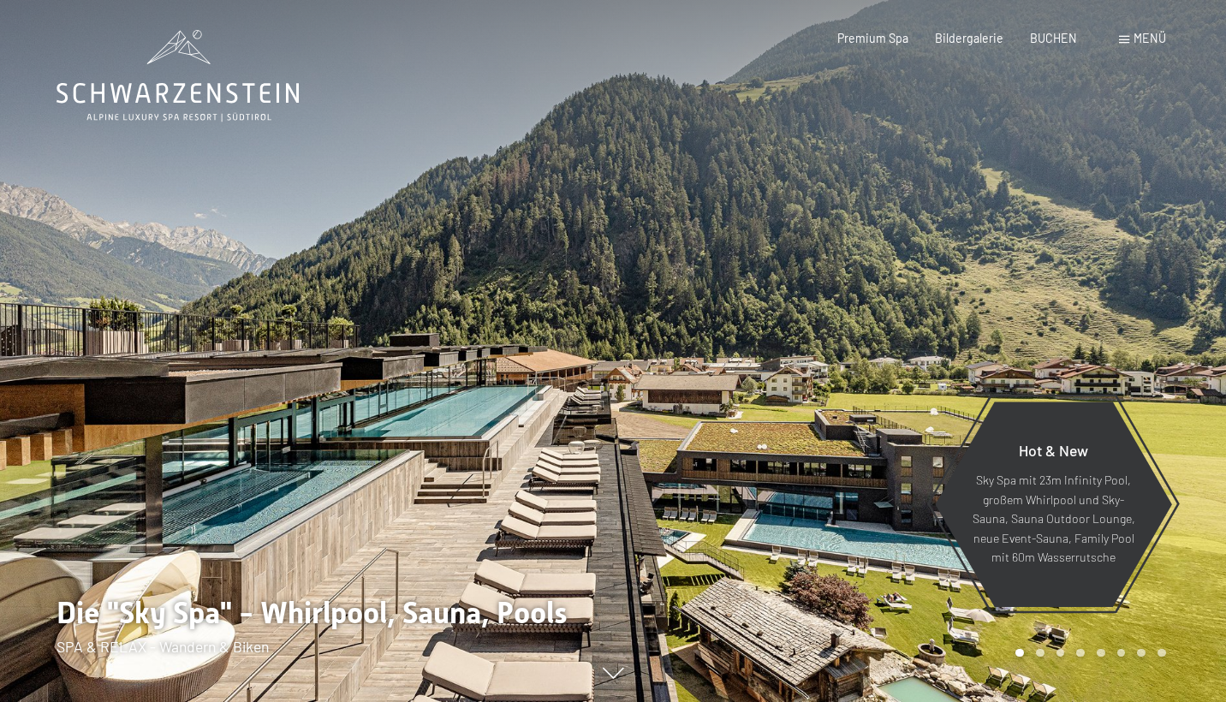  Describe the element at coordinates (969, 38) in the screenshot. I see `span: Bildergalerie` at that location.